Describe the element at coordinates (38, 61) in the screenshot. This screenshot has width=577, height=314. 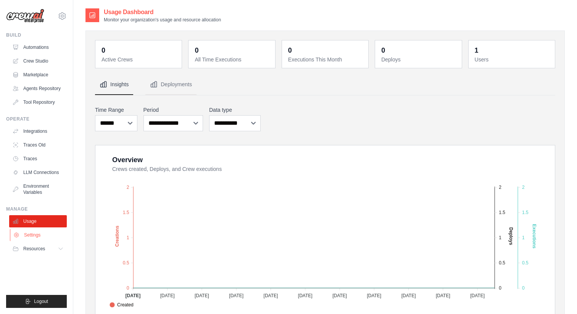
I see `a: Crew Studio` at that location.